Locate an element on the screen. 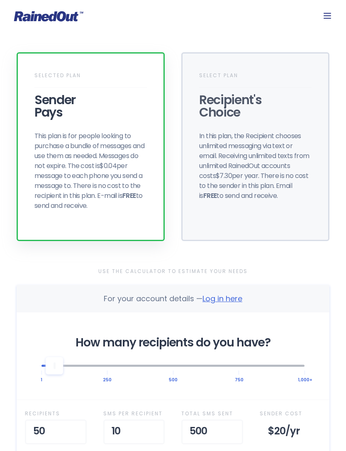 The height and width of the screenshot is (451, 346). div: In this plan, the Recipient chooses unlimited messaging via text or email. Receiving unlimited te... is located at coordinates (255, 166).